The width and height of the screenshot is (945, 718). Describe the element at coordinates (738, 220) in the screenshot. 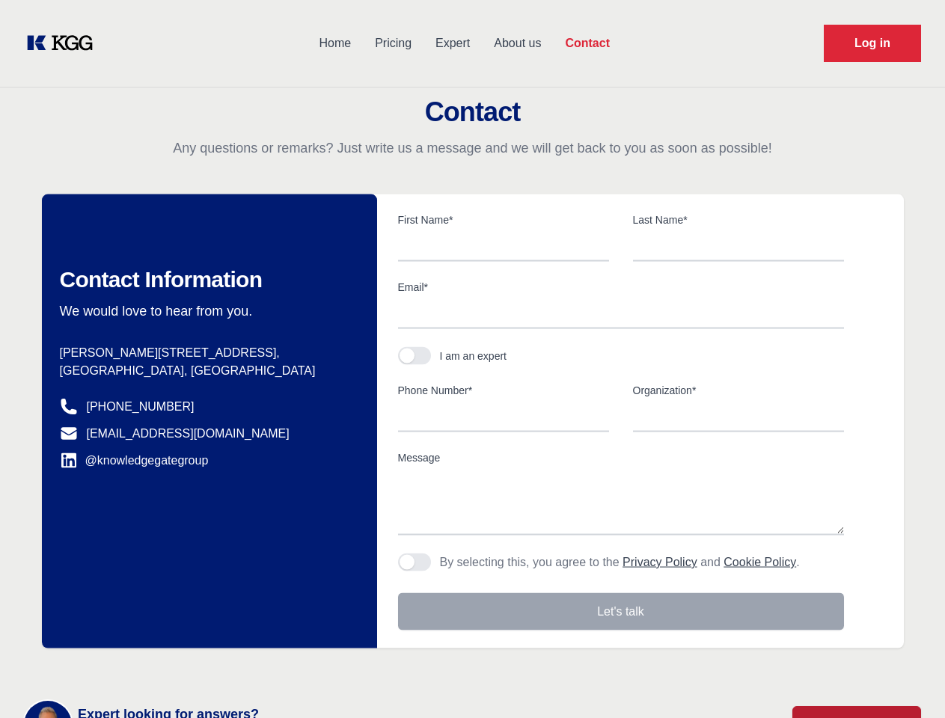

I see `label: Last Name*` at that location.